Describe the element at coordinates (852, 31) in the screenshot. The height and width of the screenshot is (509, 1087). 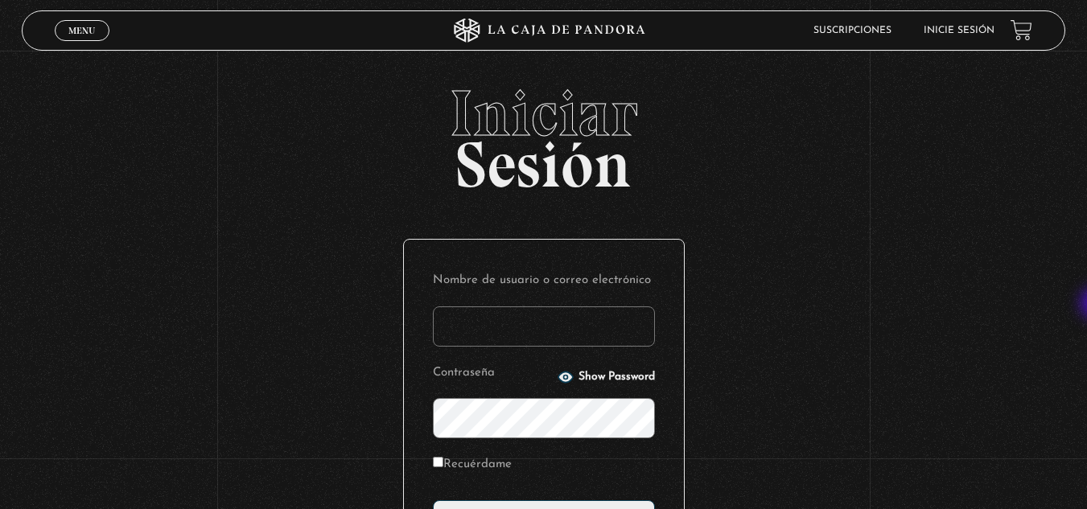
I see `a: Suscripciones` at that location.